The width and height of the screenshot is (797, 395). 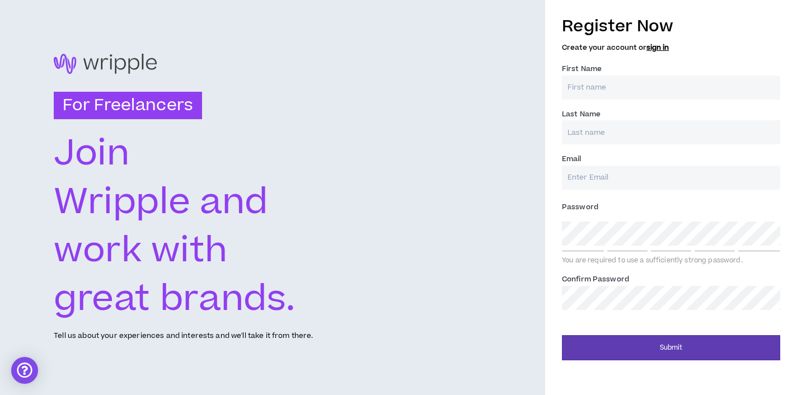 I want to click on text: Wripple and, so click(x=161, y=203).